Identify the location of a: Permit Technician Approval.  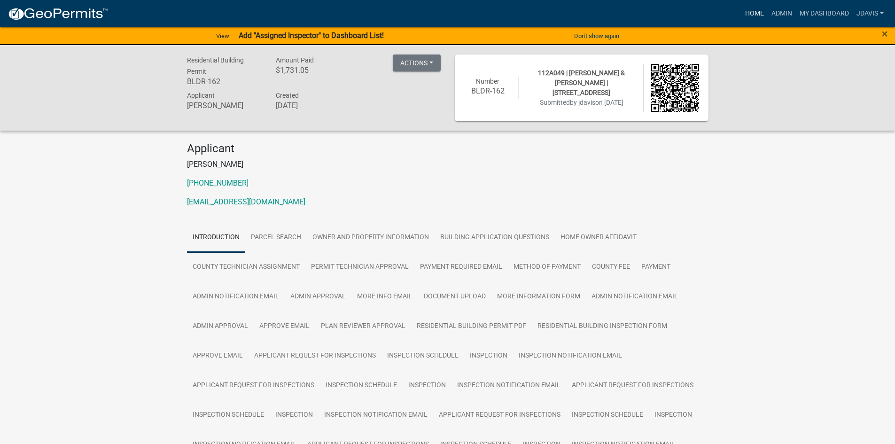
(360, 267).